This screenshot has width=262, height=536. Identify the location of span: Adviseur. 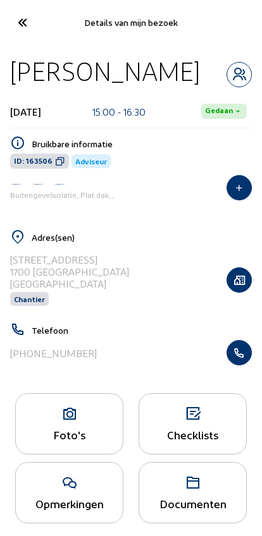
(91, 161).